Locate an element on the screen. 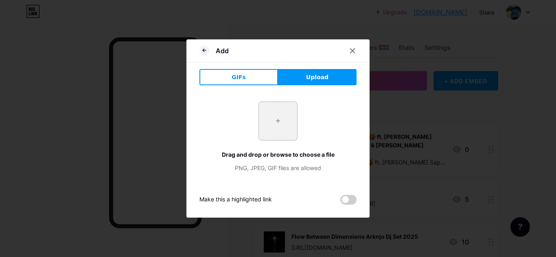 The width and height of the screenshot is (556, 257). span: Upload is located at coordinates (317, 77).